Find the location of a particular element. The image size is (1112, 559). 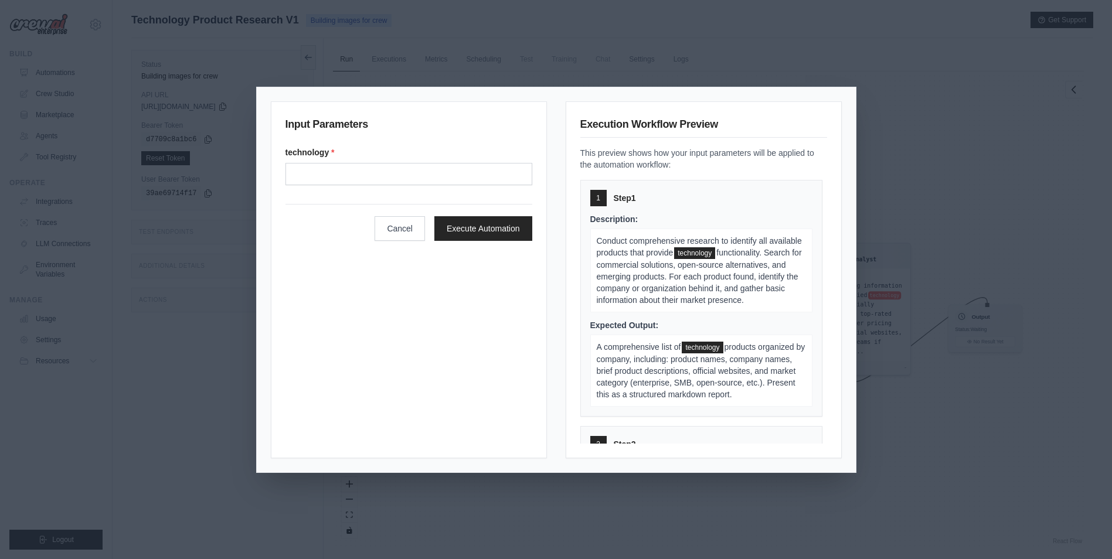

span: Conduct comprehensive research to identify all available products that provide is located at coordinates (700, 247).